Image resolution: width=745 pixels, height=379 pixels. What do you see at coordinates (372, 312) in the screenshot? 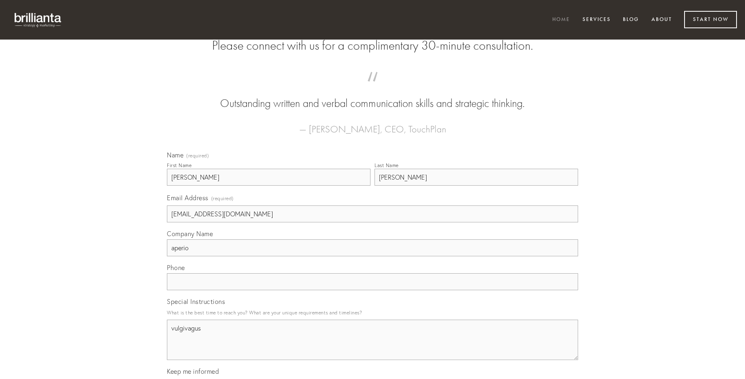
I see `p: What is the best time to reach you? What are your unique requirements and timelines?` at bounding box center [372, 312].